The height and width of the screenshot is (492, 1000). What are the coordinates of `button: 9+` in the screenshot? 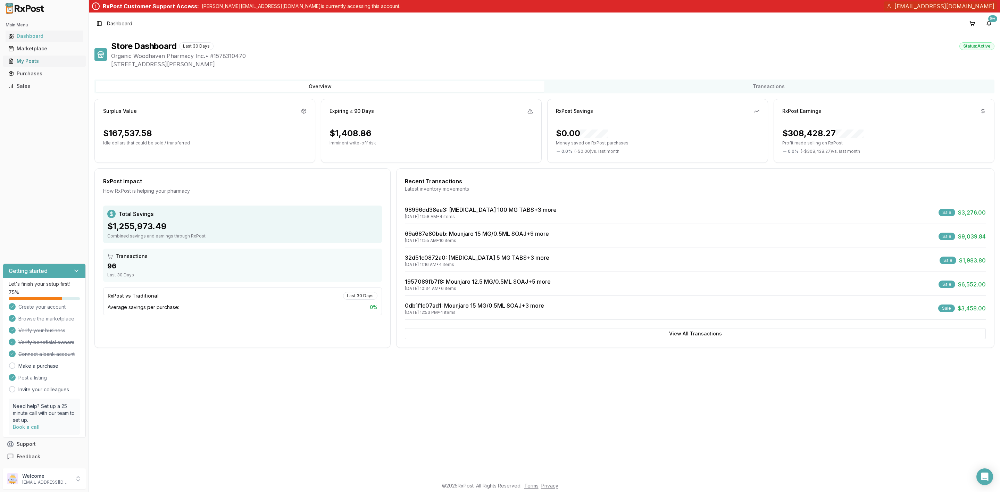 It's located at (989, 24).